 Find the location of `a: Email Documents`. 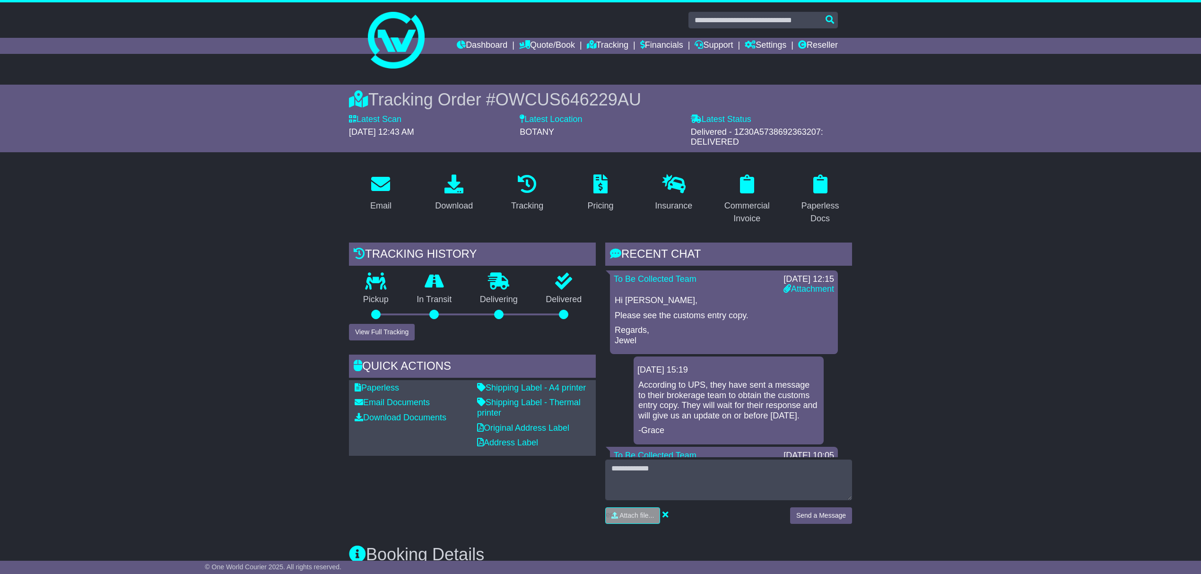

a: Email Documents is located at coordinates (392, 402).